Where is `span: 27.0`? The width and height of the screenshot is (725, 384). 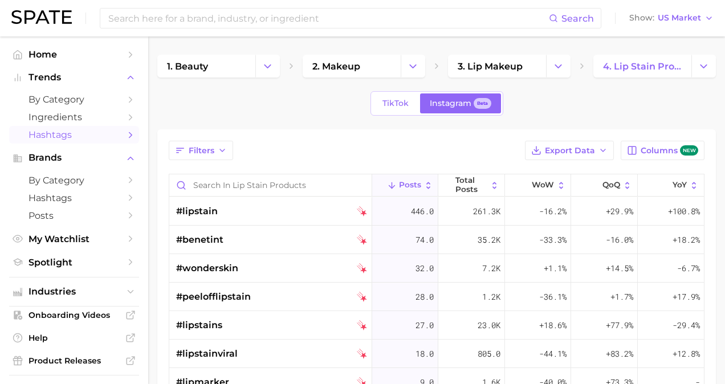 span: 27.0 is located at coordinates (425, 326).